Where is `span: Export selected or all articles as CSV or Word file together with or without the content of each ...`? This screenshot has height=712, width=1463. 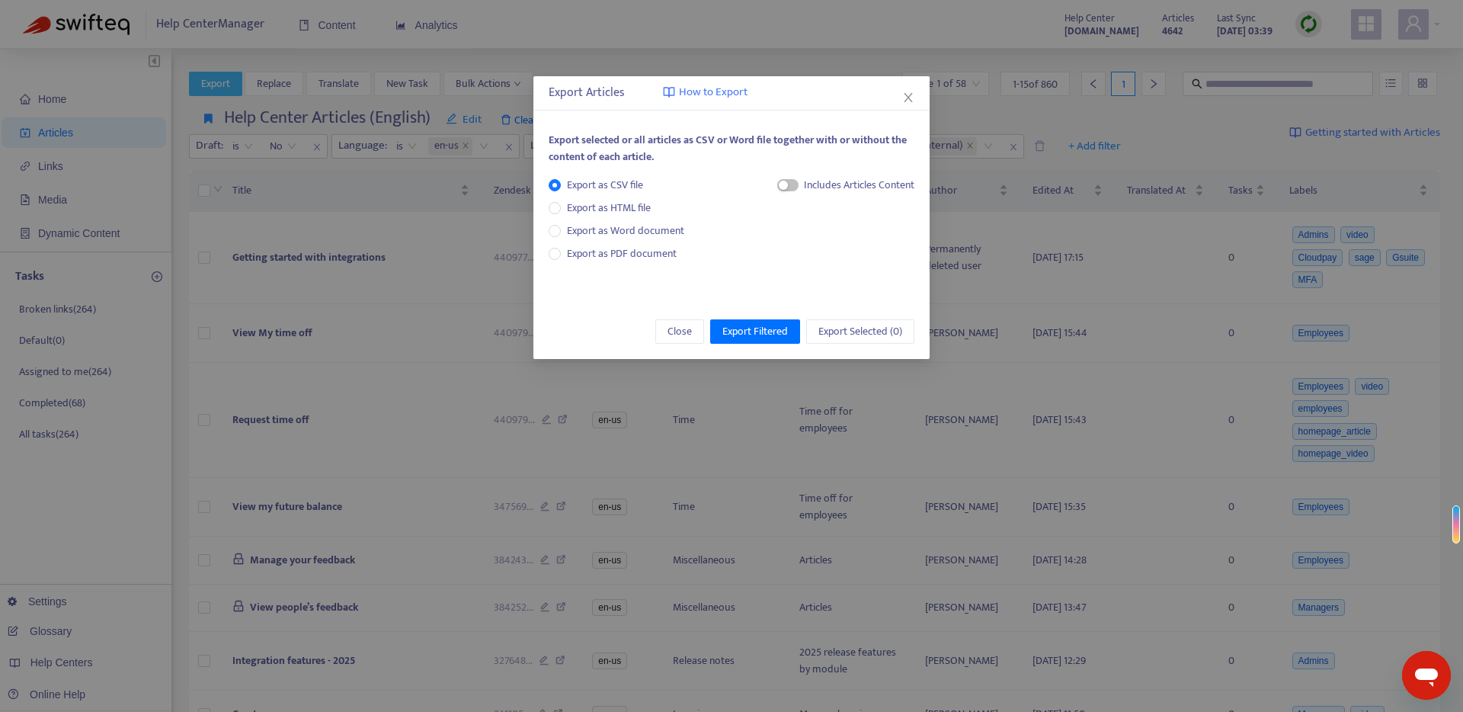 span: Export selected or all articles as CSV or Word file together with or without the content of each ... is located at coordinates (728, 148).